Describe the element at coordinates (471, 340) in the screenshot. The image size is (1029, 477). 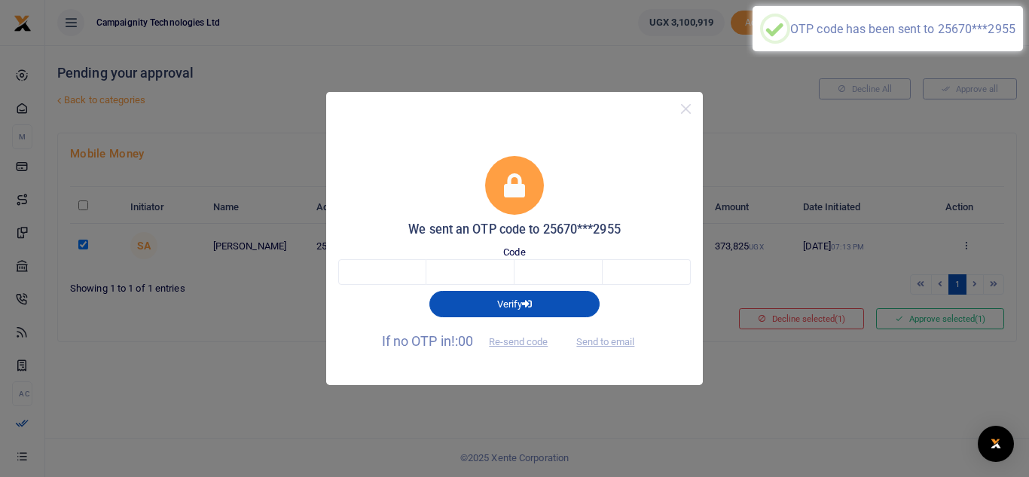
I see `span: If no OTP in` at that location.